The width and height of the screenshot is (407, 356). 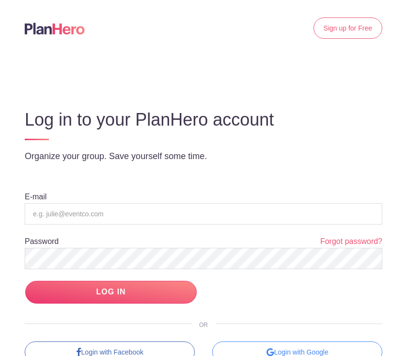 What do you see at coordinates (203, 120) in the screenshot?
I see `h3: Log in to your PlanHero account` at bounding box center [203, 120].